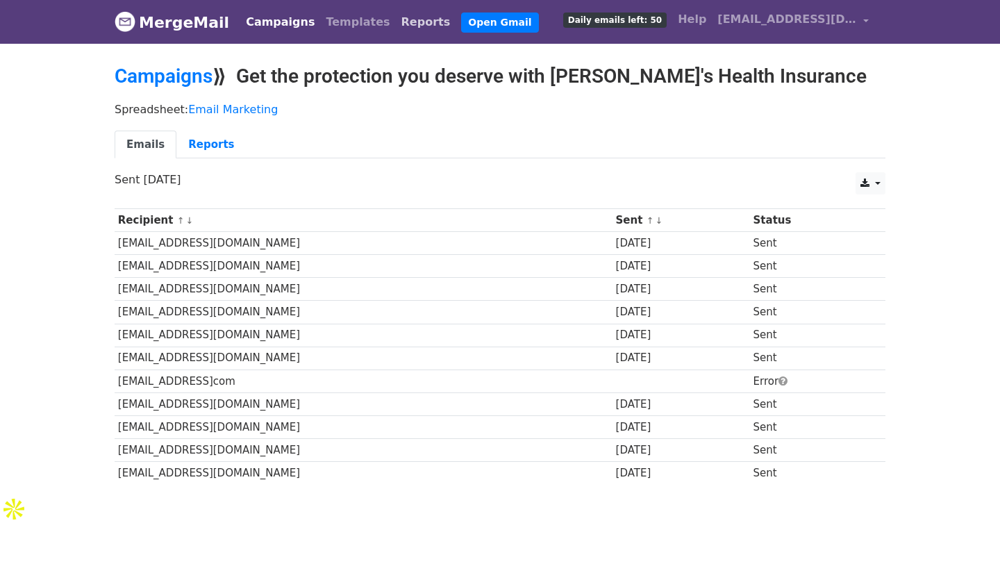 This screenshot has height=564, width=1000. Describe the element at coordinates (965, 530) in the screenshot. I see `div: Chat Widget` at that location.